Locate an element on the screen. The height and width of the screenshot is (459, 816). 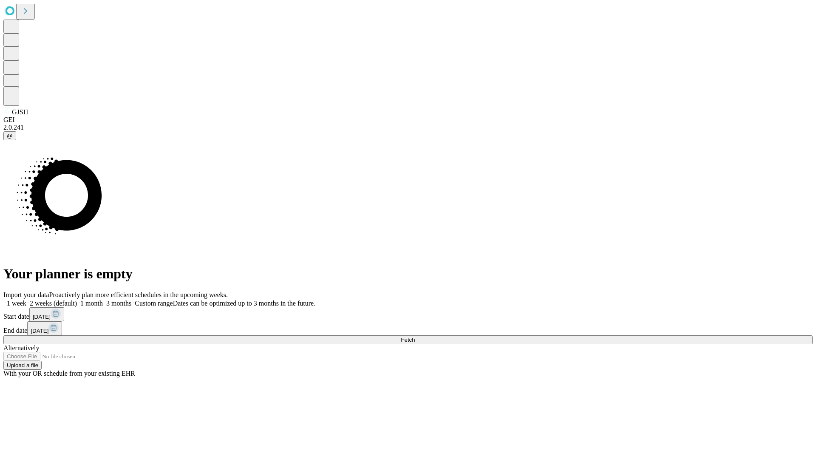
span: With your OR schedule from your existing EHR is located at coordinates (69, 373).